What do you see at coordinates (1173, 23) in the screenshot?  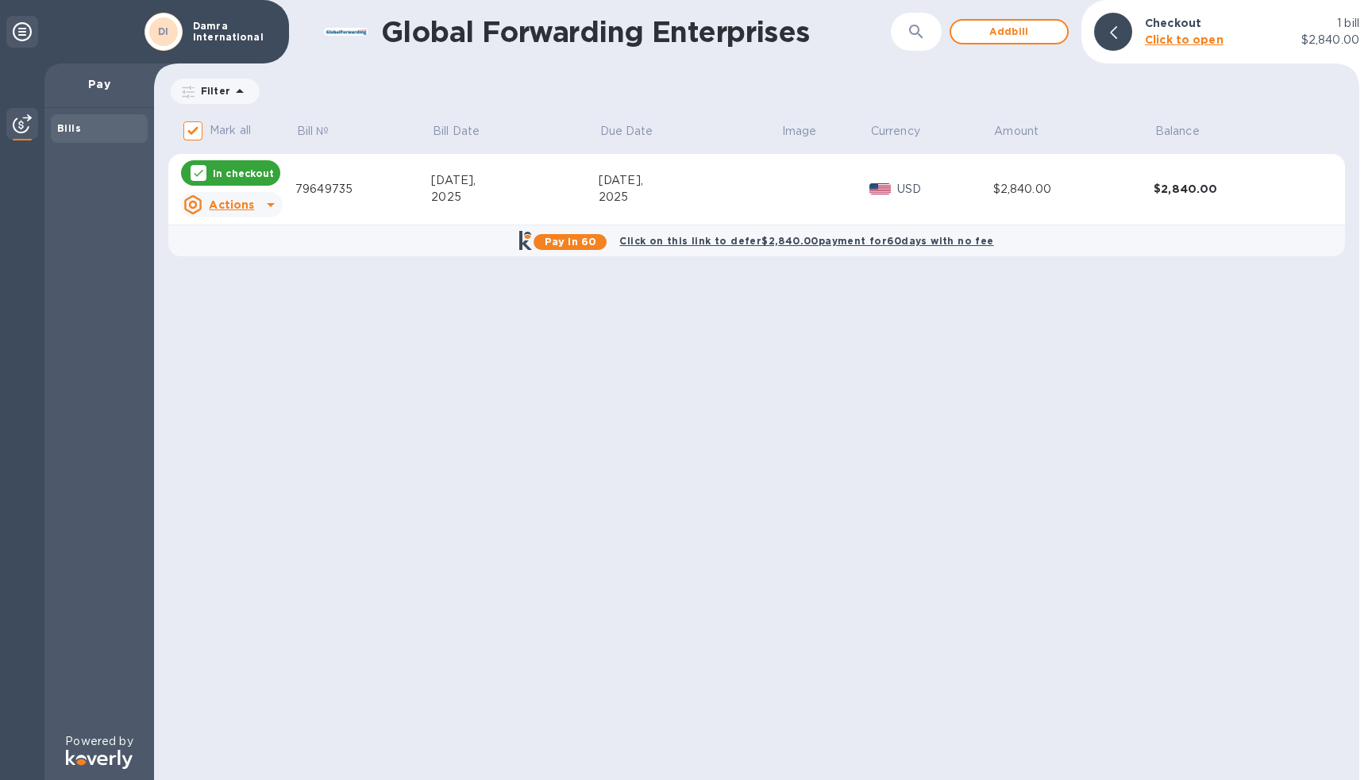 I see `p: Checkout` at bounding box center [1173, 23].